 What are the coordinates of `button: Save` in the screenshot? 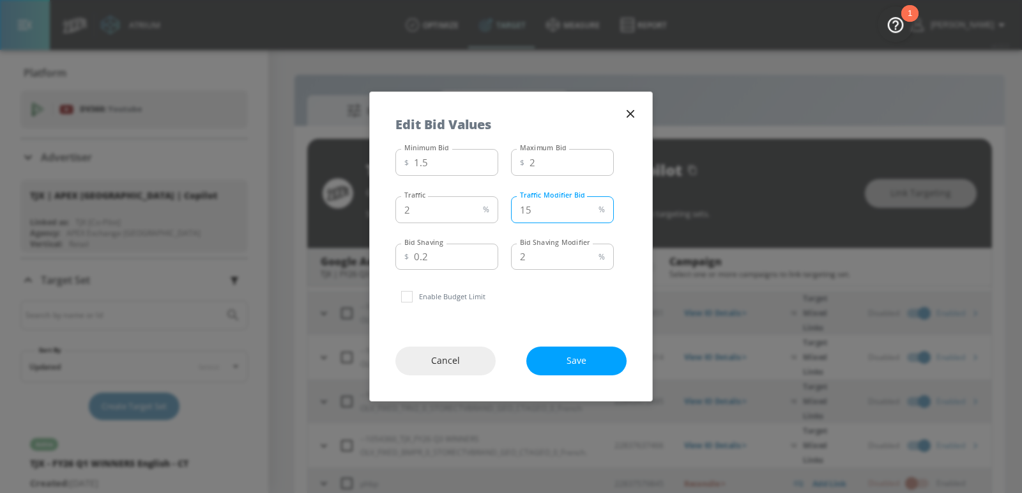 It's located at (576, 360).